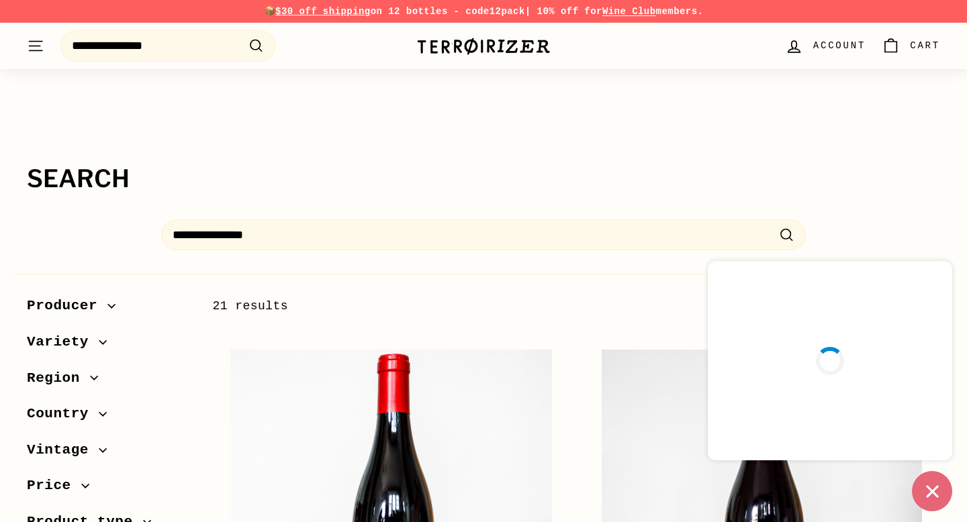 The width and height of the screenshot is (967, 522). What do you see at coordinates (109, 454) in the screenshot?
I see `button: Vintage` at bounding box center [109, 454].